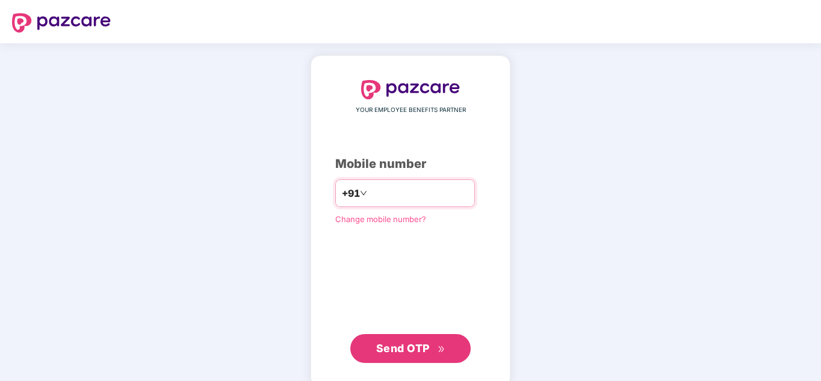 The width and height of the screenshot is (821, 381). Describe the element at coordinates (441, 349) in the screenshot. I see `span: double-right` at that location.